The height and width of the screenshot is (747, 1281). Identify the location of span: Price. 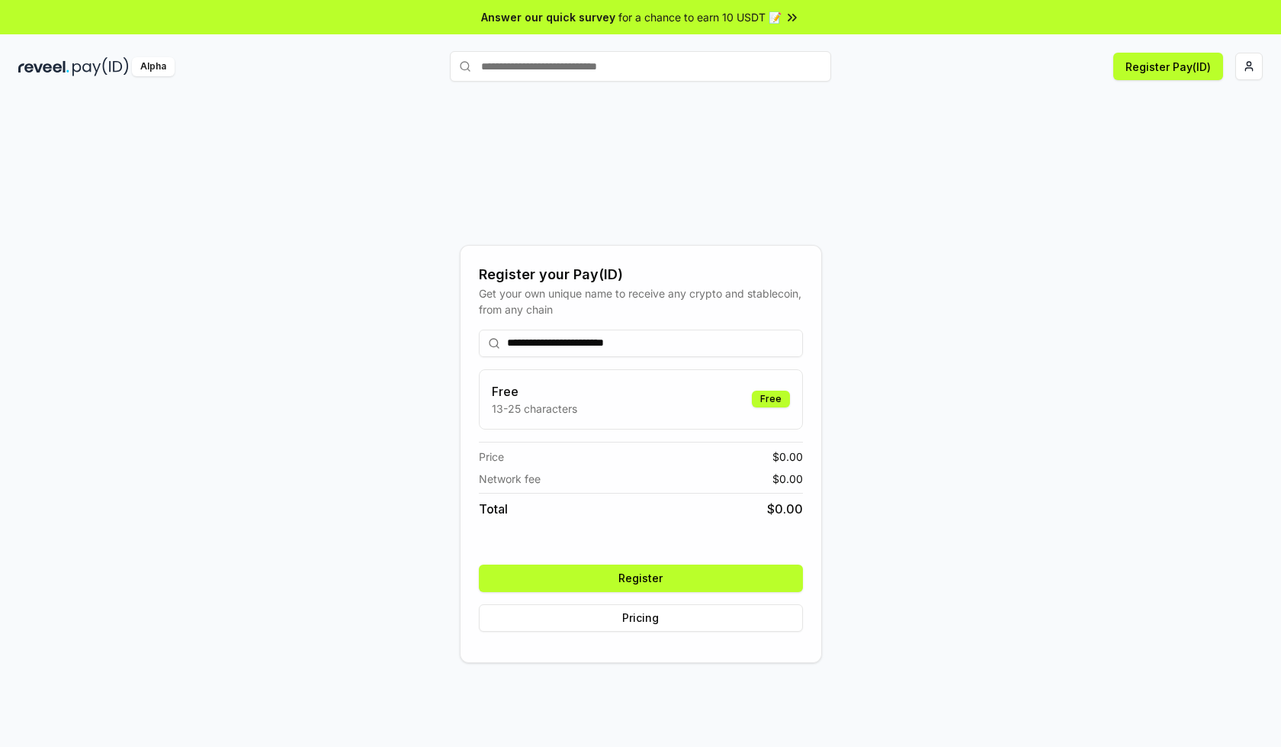
(491, 456).